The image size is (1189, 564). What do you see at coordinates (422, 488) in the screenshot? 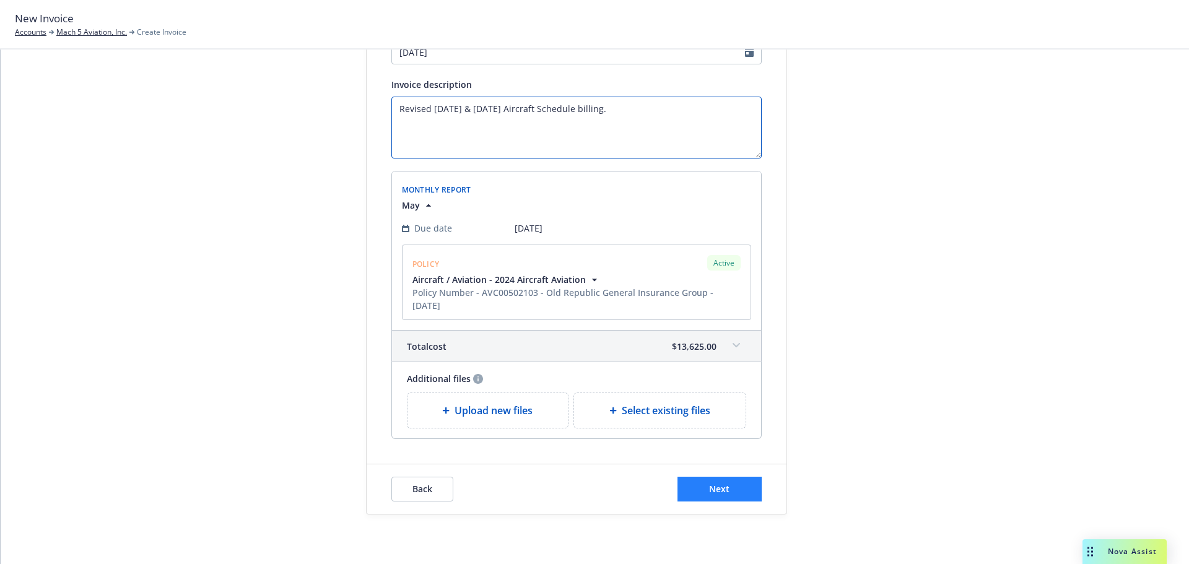
I see `span: Back` at bounding box center [422, 488].